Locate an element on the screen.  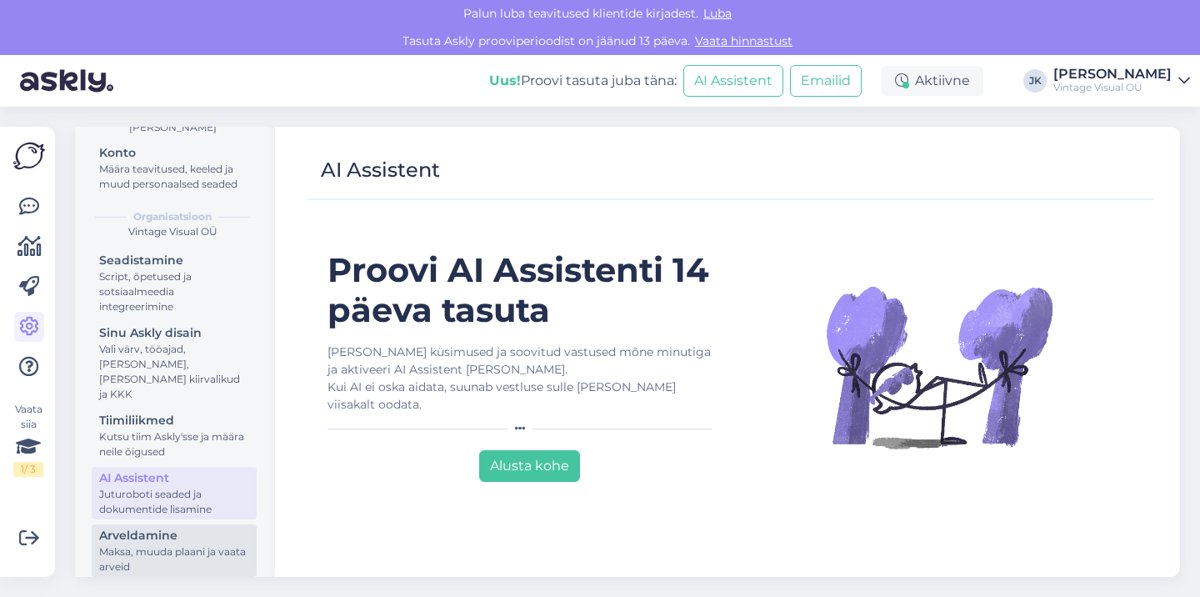
div: Tiimiliikmed is located at coordinates (174, 420).